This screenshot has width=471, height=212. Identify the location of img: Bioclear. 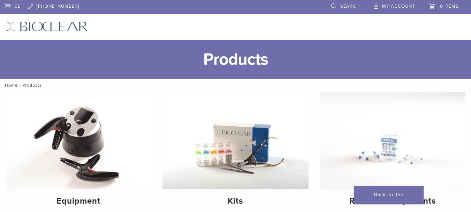
(46, 26).